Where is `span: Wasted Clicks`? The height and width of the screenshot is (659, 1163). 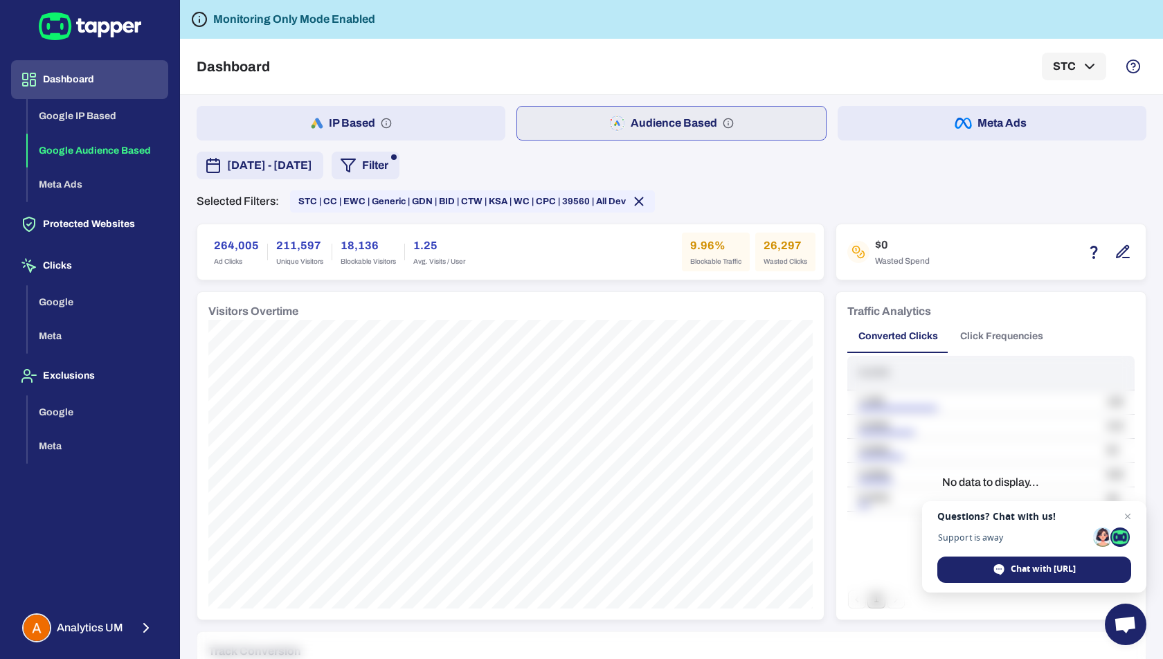
span: Wasted Clicks is located at coordinates (785, 262).